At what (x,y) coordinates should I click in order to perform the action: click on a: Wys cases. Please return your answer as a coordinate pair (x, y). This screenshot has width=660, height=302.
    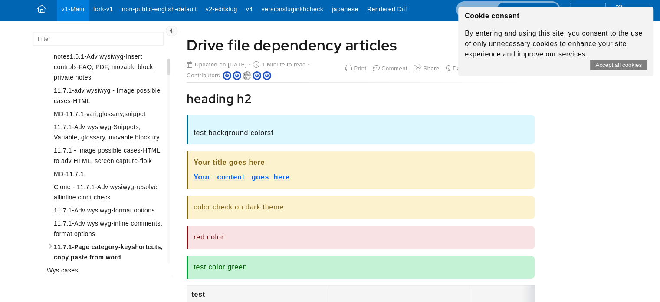
    Looking at the image, I should click on (103, 270).